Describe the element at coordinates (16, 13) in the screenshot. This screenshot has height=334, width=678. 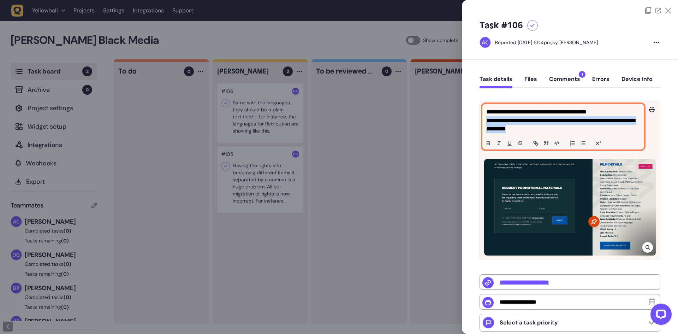
I see `button: Open LiveChat chat widget` at that location.